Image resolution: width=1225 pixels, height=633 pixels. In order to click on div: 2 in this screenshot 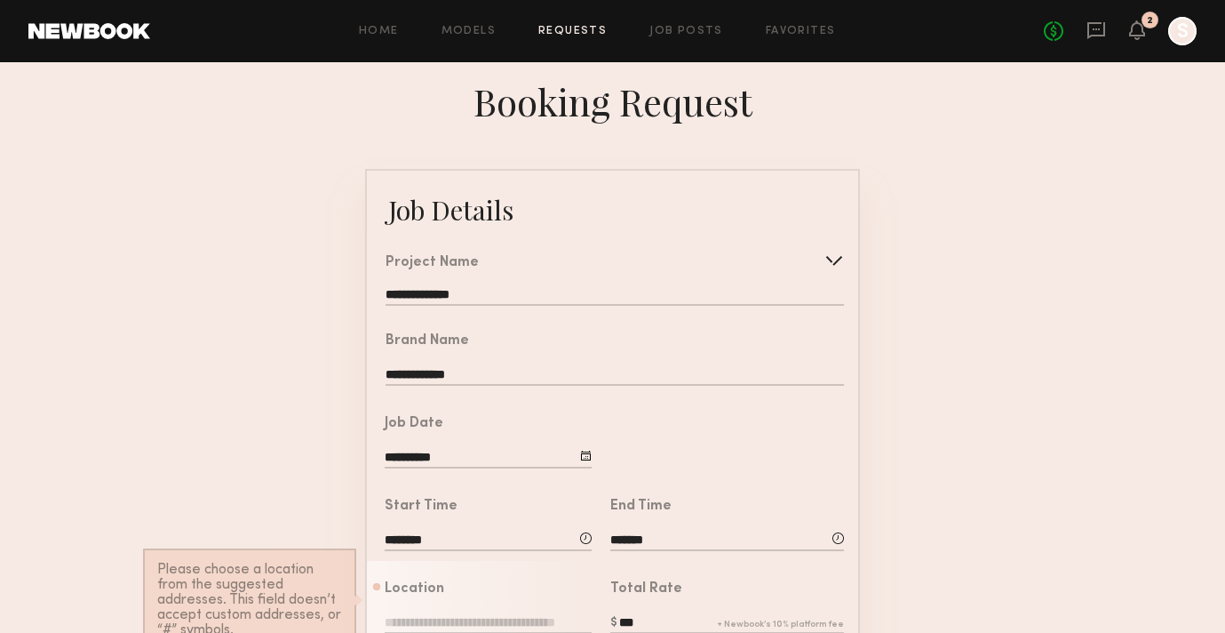, I will do `click(1150, 20)`.